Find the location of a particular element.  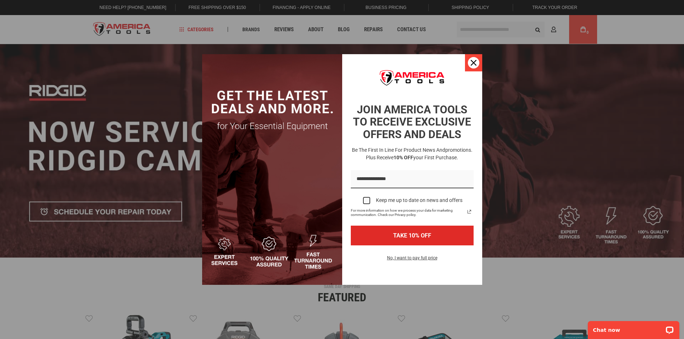

svg: close icon is located at coordinates (474, 63).